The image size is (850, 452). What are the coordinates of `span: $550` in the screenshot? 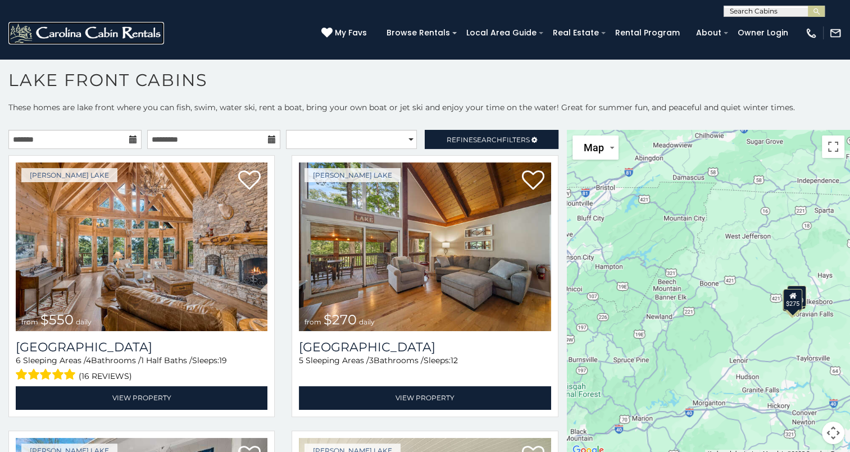 It's located at (57, 319).